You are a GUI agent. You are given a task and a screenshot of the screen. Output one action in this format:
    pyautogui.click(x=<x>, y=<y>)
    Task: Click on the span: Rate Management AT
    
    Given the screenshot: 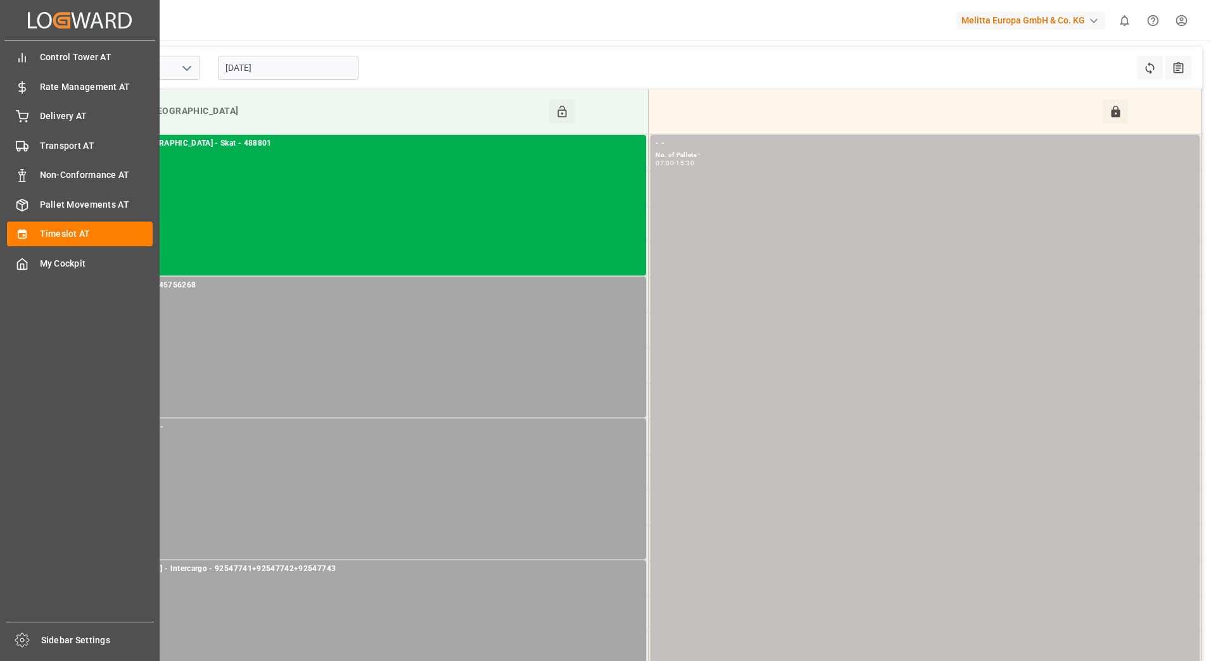 What is the action you would take?
    pyautogui.click(x=96, y=87)
    